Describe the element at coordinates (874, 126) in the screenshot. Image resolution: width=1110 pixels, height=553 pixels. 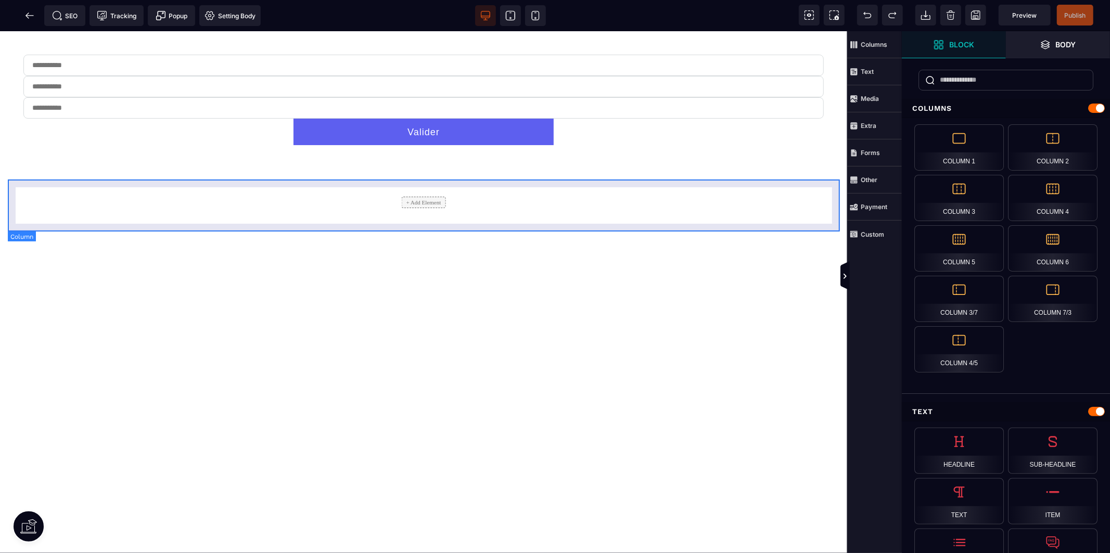
I see `span: Extra` at that location.